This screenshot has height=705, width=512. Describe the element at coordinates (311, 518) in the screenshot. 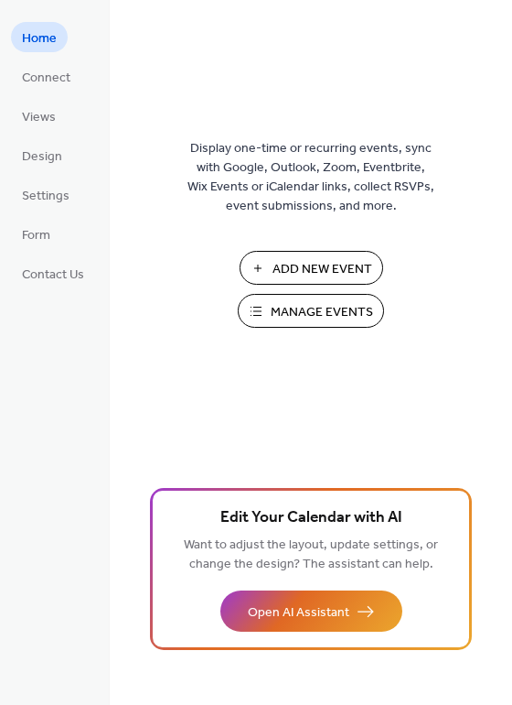

I see `span: Edit Your Calendar with AI` at that location.